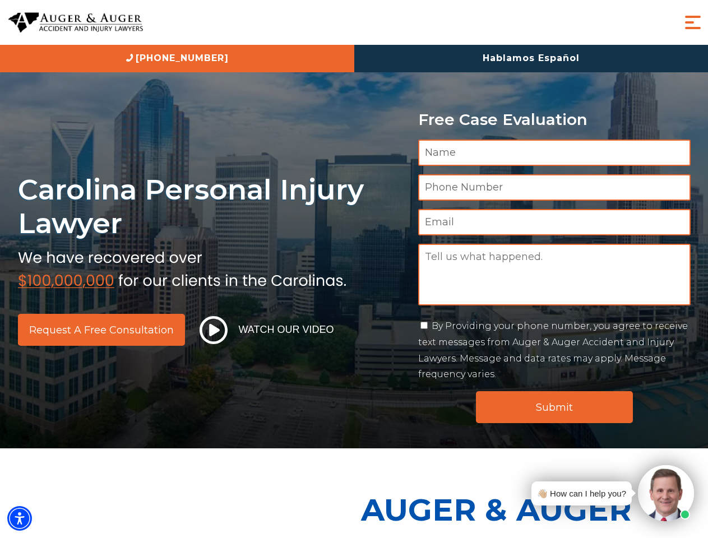 The width and height of the screenshot is (708, 538). What do you see at coordinates (693, 22) in the screenshot?
I see `button: Menu` at bounding box center [693, 22].